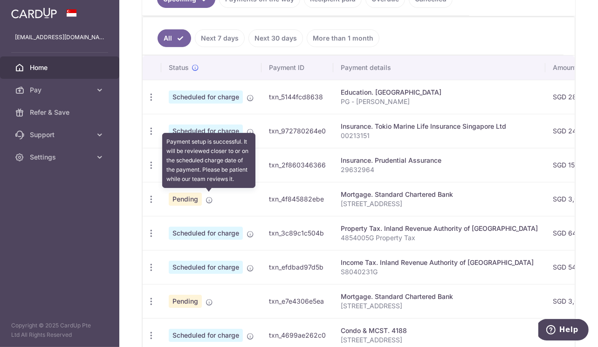 The width and height of the screenshot is (598, 347). I want to click on td: txn_2f860346366, so click(298, 165).